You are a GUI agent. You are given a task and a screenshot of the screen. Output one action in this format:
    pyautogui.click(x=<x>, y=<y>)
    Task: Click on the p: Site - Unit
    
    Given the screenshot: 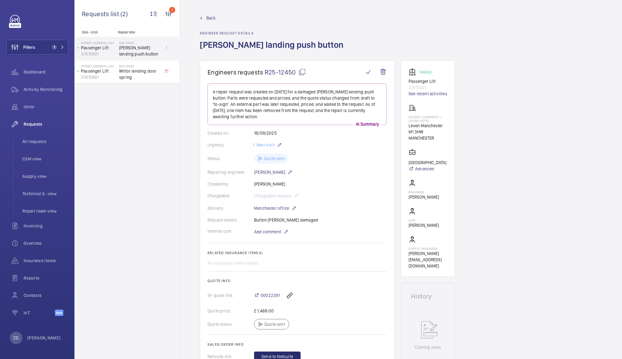 What is the action you would take?
    pyautogui.click(x=95, y=32)
    